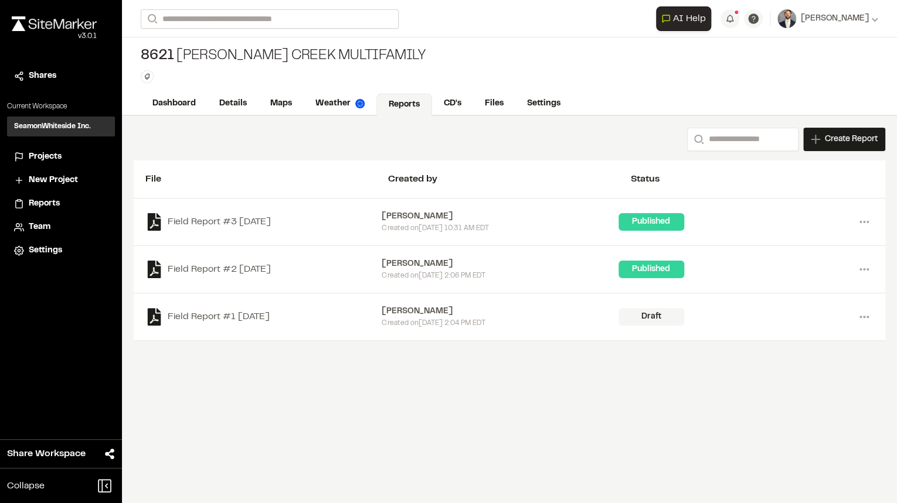  What do you see at coordinates (52, 127) in the screenshot?
I see `h3: SeamonWhiteside Inc.` at bounding box center [52, 127].